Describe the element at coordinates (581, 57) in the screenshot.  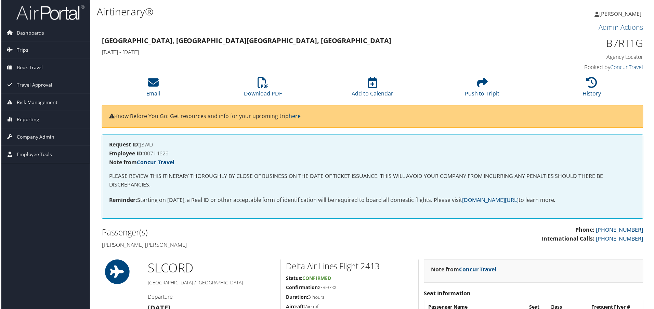
I see `h4: Agency Locator` at that location.